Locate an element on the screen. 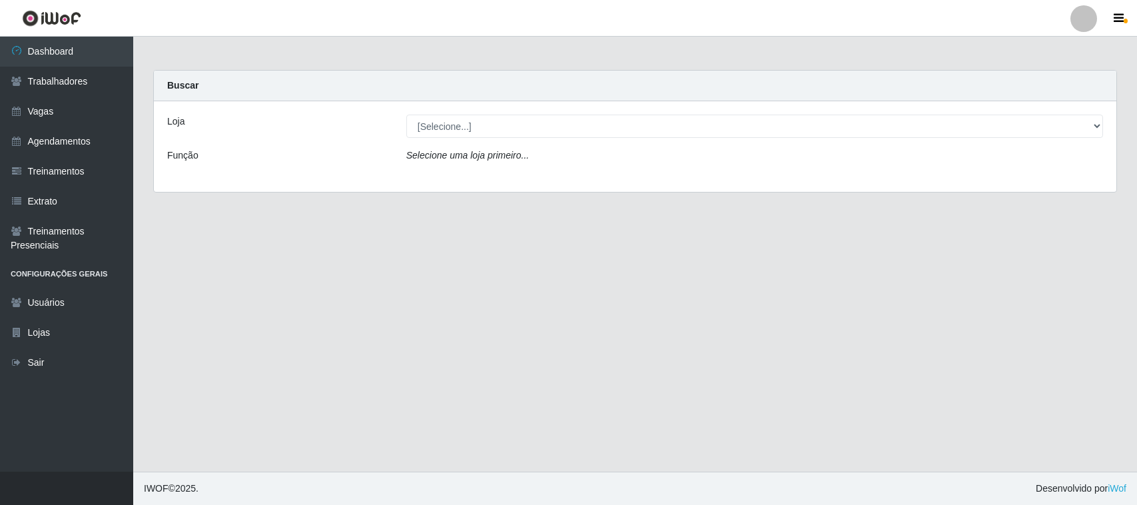  i: Selecione uma loja primeiro... is located at coordinates (468, 155).